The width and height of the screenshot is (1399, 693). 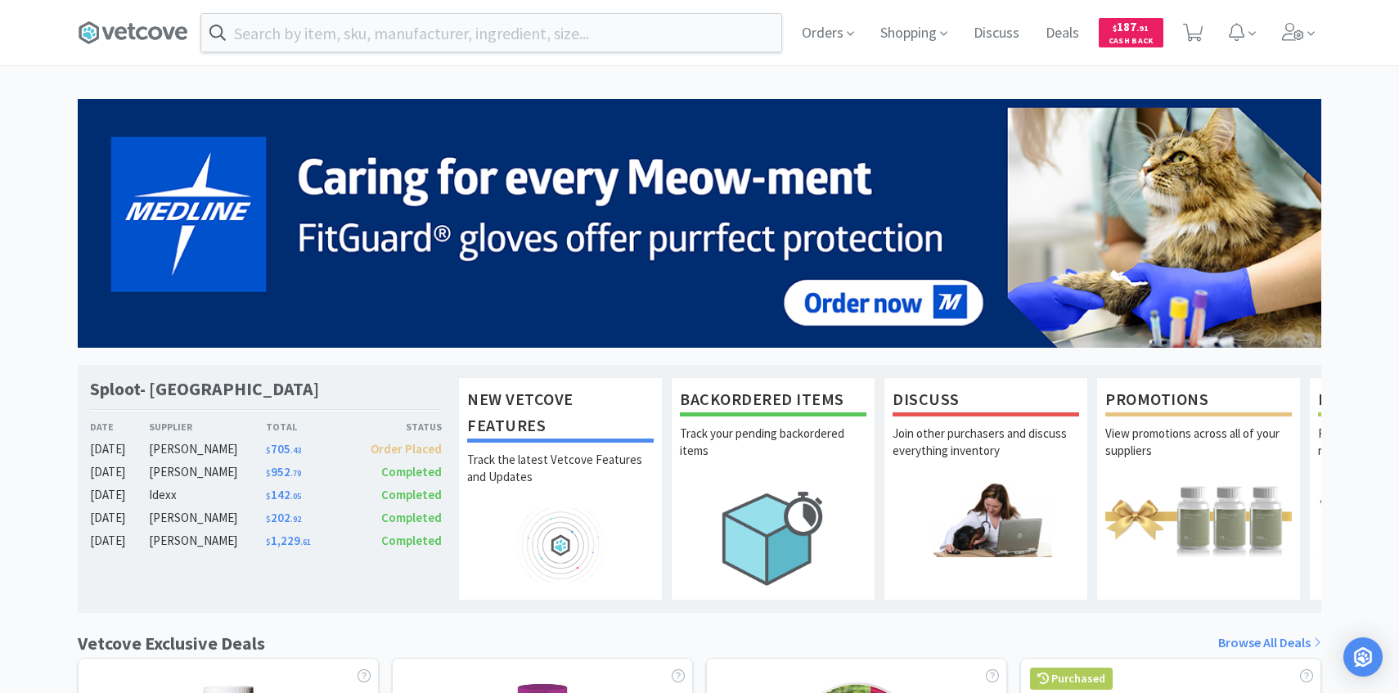 I want to click on a: PromotionsView promotions across all of your suppliers, so click(x=1198, y=488).